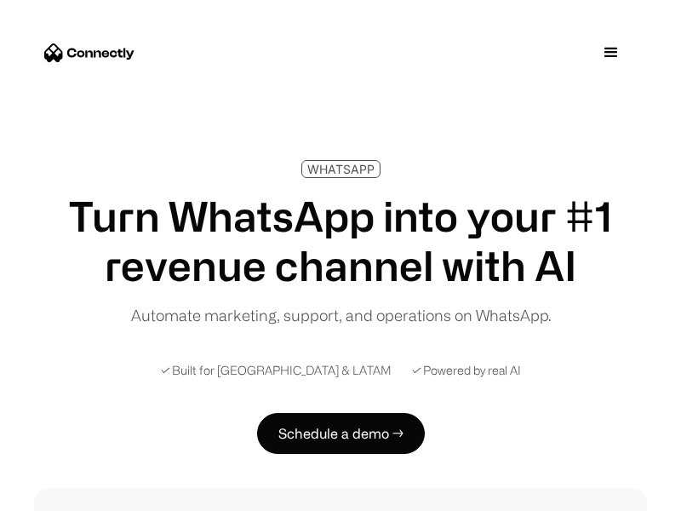 Image resolution: width=681 pixels, height=511 pixels. What do you see at coordinates (60, 492) in the screenshot?
I see `aside: Language selected: English` at bounding box center [60, 492].